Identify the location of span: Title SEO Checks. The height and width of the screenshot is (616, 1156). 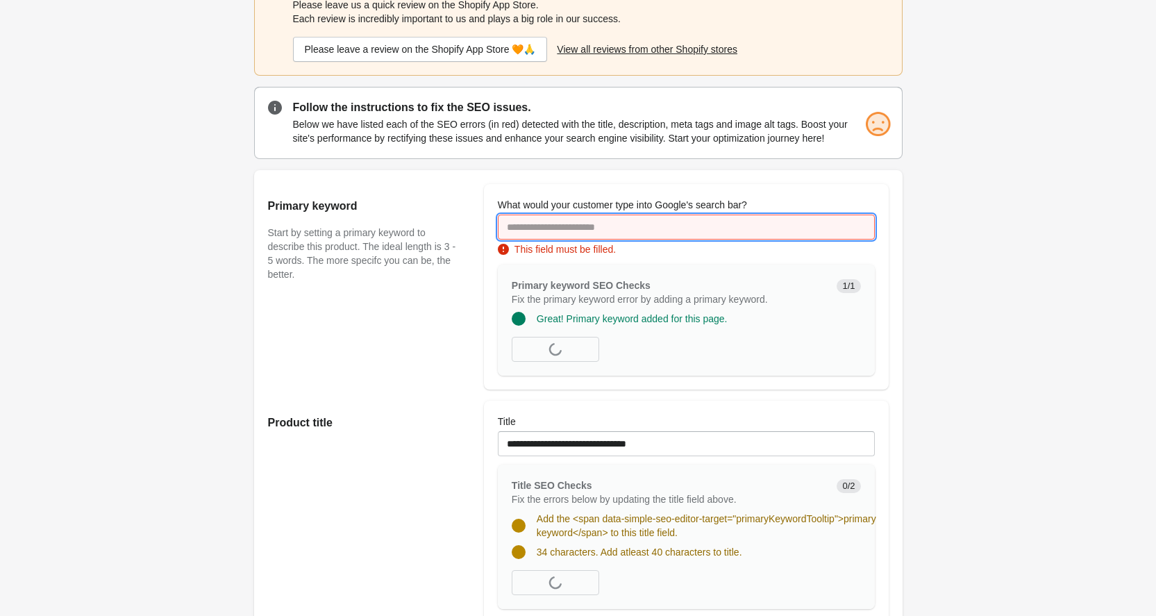
(552, 485).